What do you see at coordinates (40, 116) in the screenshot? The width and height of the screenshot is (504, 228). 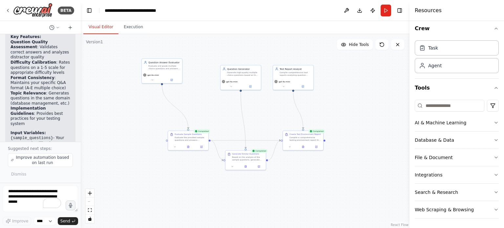 I see `li: : Provides best practices for your testing system` at bounding box center [40, 116].